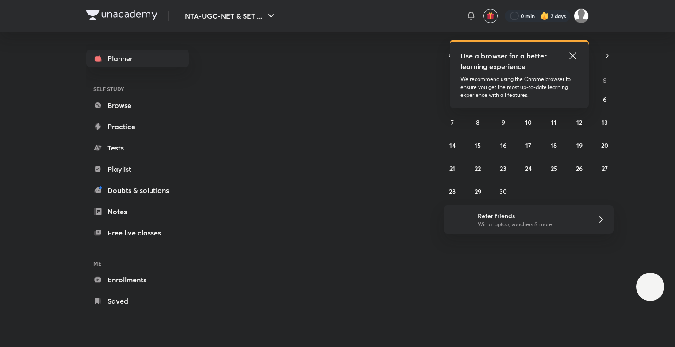 The image size is (675, 347). I want to click on a: Practice, so click(138, 127).